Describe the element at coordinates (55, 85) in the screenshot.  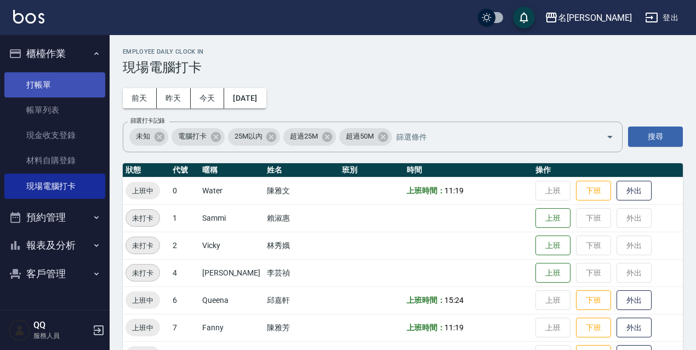
I see `a: 打帳單` at that location.